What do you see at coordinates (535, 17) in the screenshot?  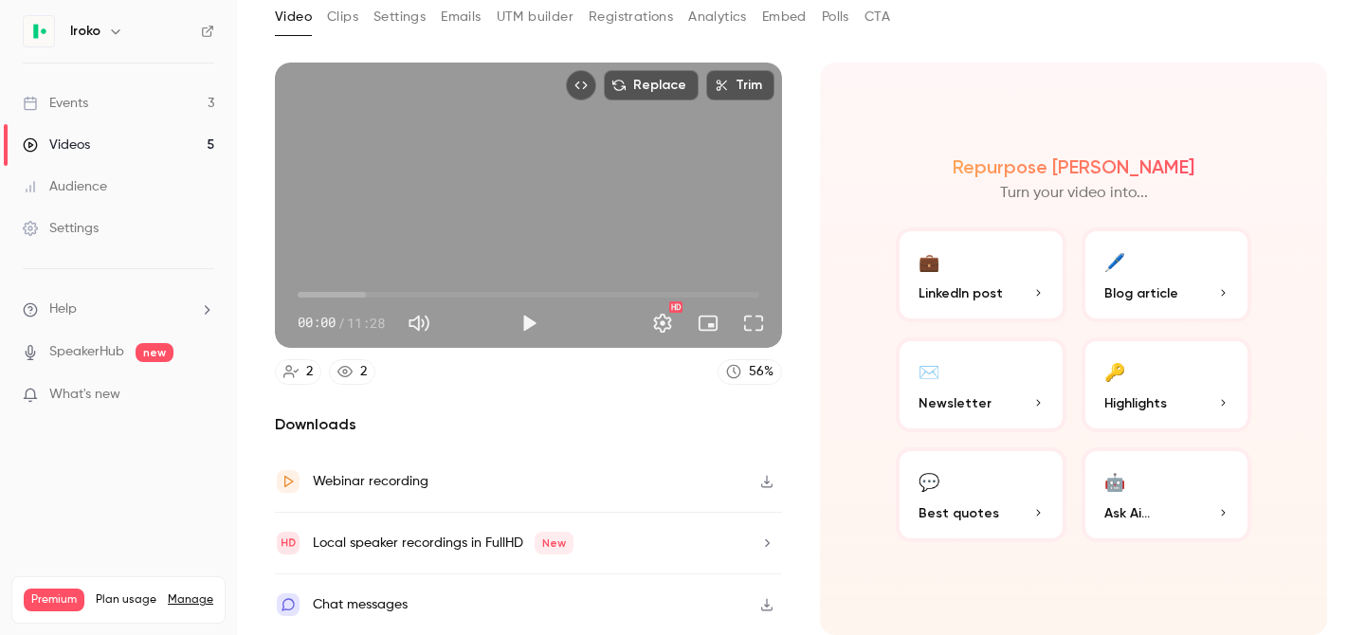 I see `button: UTM builder` at bounding box center [535, 17].